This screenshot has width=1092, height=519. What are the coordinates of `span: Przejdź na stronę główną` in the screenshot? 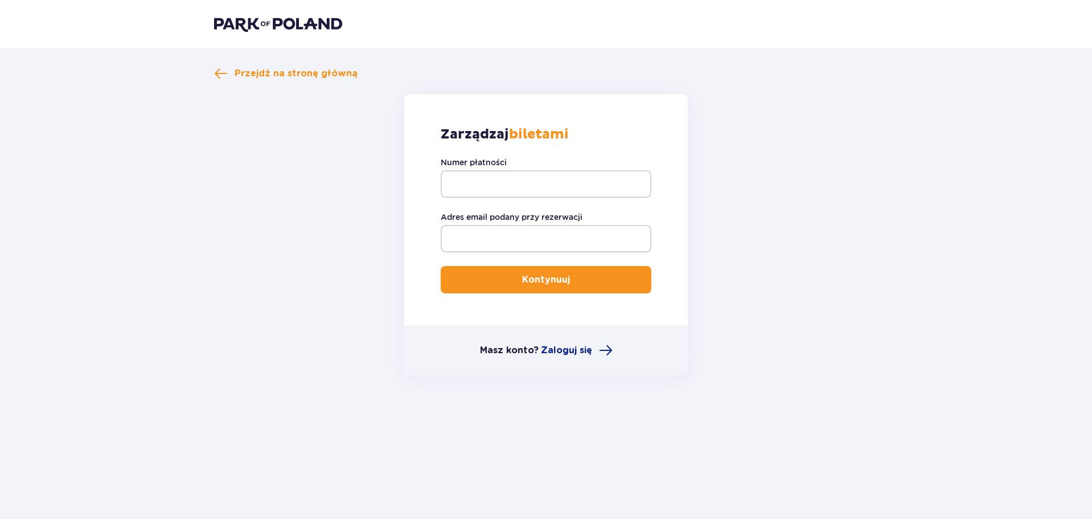 It's located at (296, 73).